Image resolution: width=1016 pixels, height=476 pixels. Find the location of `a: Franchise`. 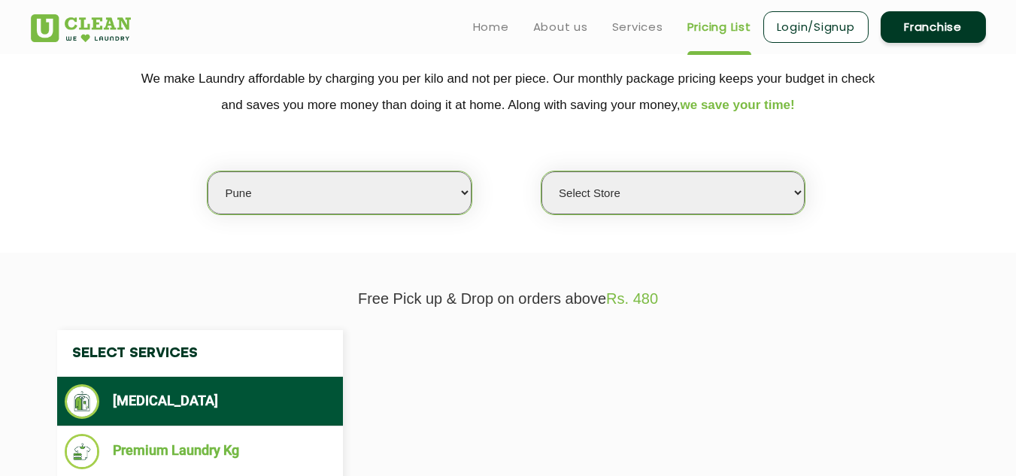

a: Franchise is located at coordinates (933, 27).